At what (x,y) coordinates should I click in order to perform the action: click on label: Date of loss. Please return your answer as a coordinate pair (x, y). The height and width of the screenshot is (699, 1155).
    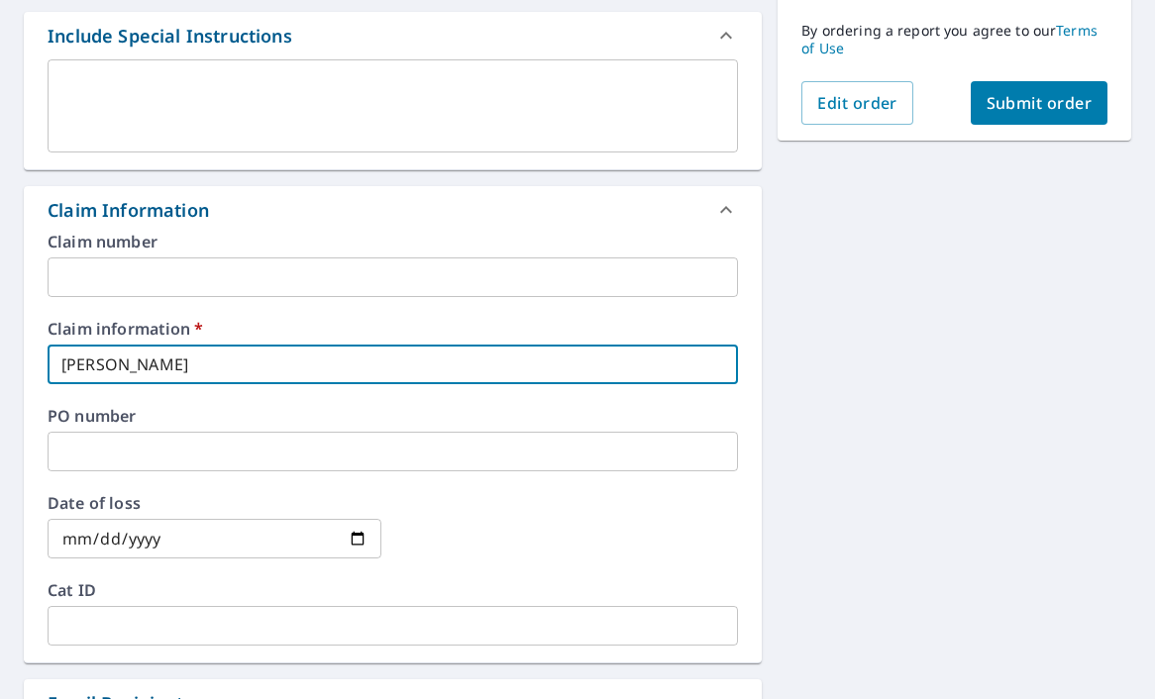
    Looking at the image, I should click on (214, 503).